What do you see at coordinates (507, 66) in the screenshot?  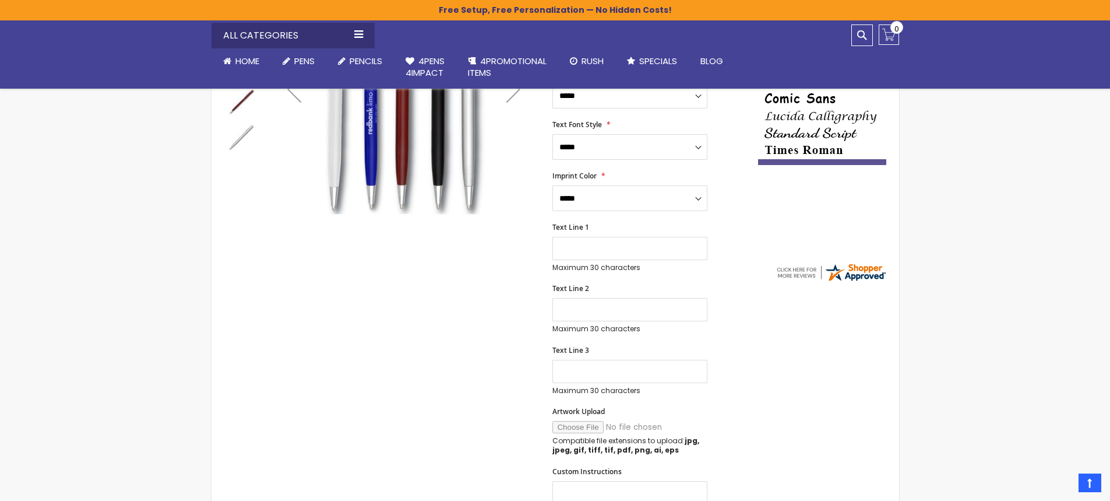 I see `span: 4PROMOTIONAL ITEMS` at bounding box center [507, 66].